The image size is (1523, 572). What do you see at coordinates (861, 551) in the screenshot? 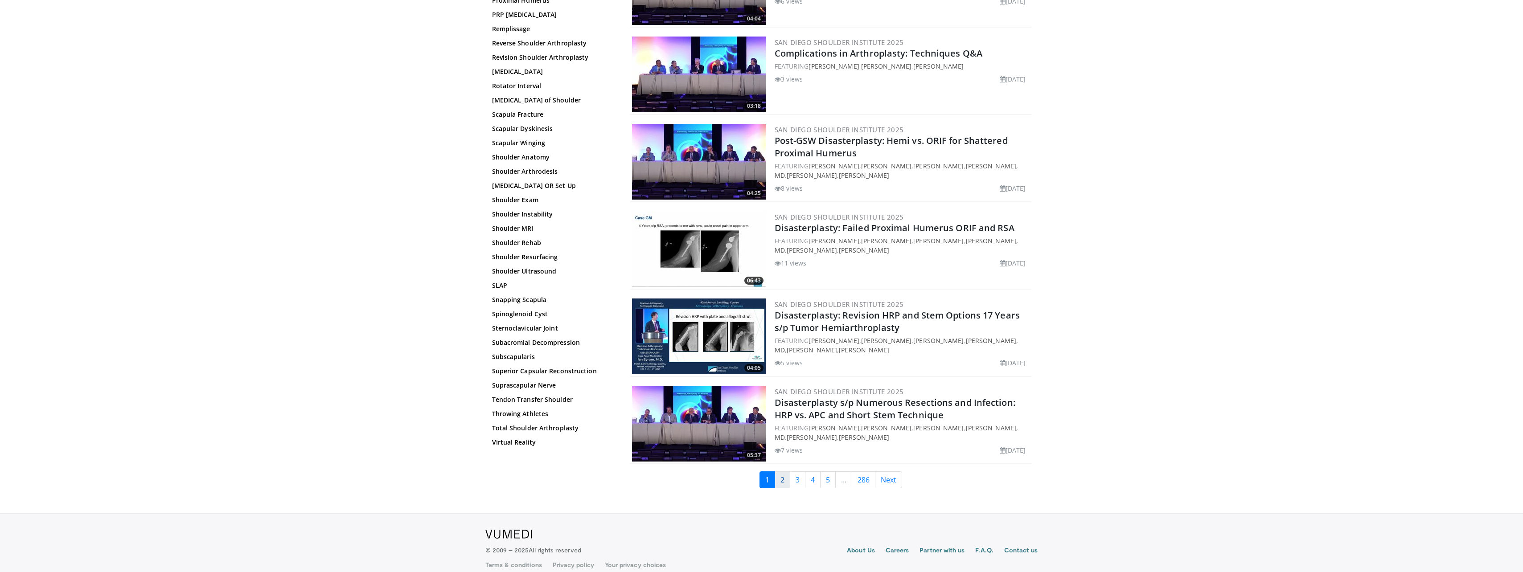
I see `a: About Us` at bounding box center [861, 551].